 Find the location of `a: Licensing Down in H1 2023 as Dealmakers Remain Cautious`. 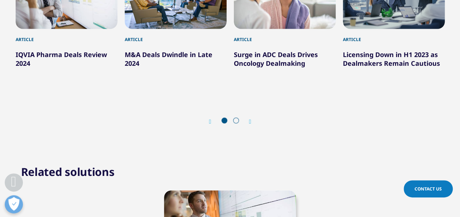

a: Licensing Down in H1 2023 as Dealmakers Remain Cautious is located at coordinates (391, 59).